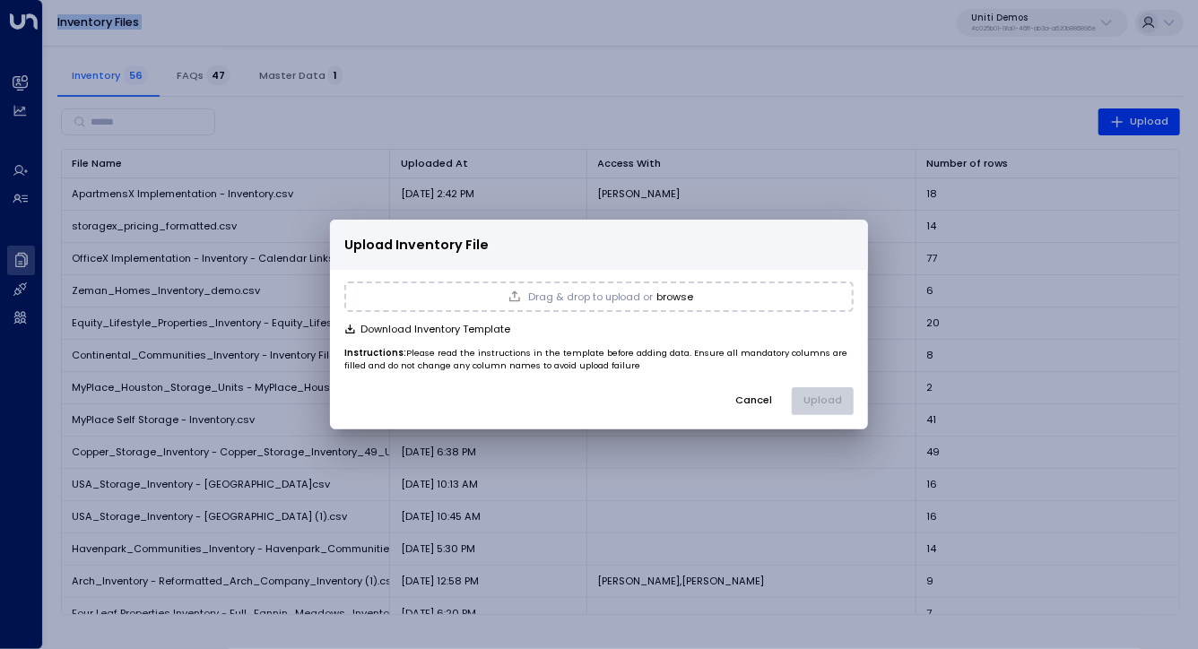  What do you see at coordinates (591, 297) in the screenshot?
I see `span: Drag & drop to upload or` at bounding box center [591, 297].